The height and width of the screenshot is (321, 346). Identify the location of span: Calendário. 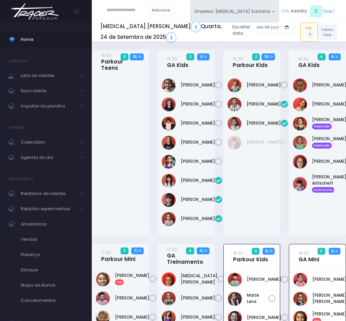
(49, 142).